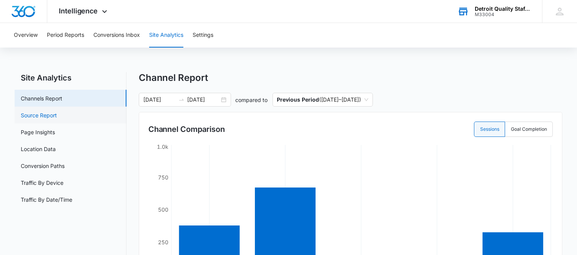 This screenshot has width=577, height=255. What do you see at coordinates (163, 210) in the screenshot?
I see `tspan: 500` at bounding box center [163, 210].